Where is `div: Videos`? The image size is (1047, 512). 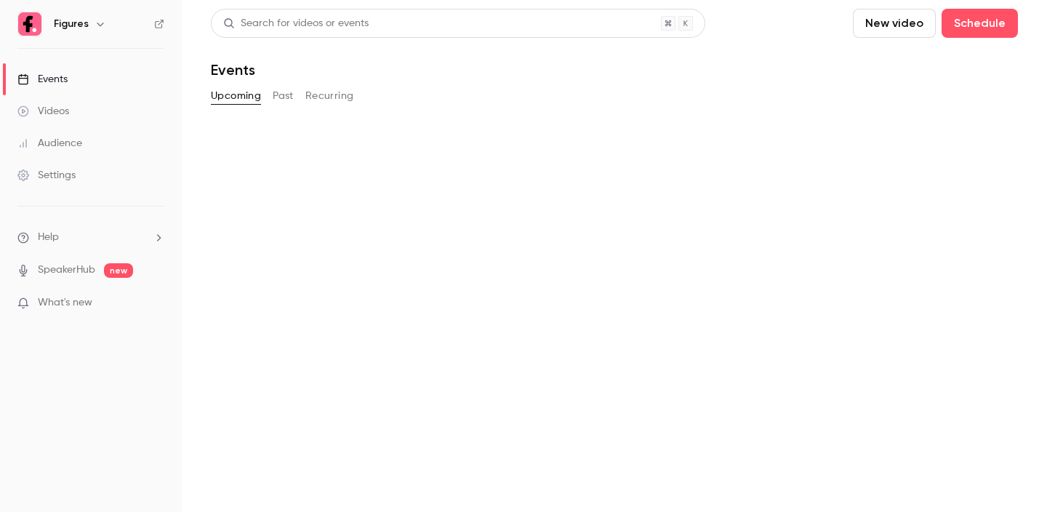 div: Videos is located at coordinates (43, 111).